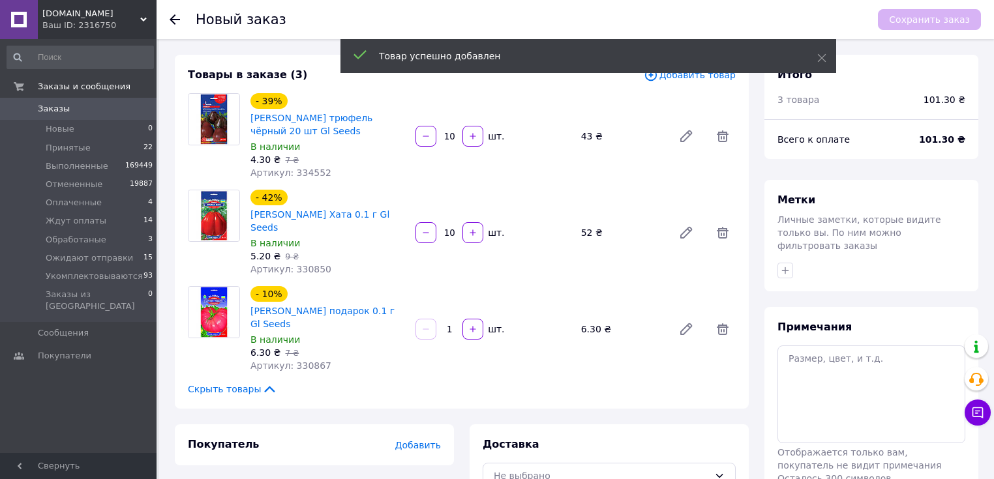 Image resolution: width=994 pixels, height=479 pixels. Describe the element at coordinates (265, 353) in the screenshot. I see `span: 6.30 ₴` at that location.